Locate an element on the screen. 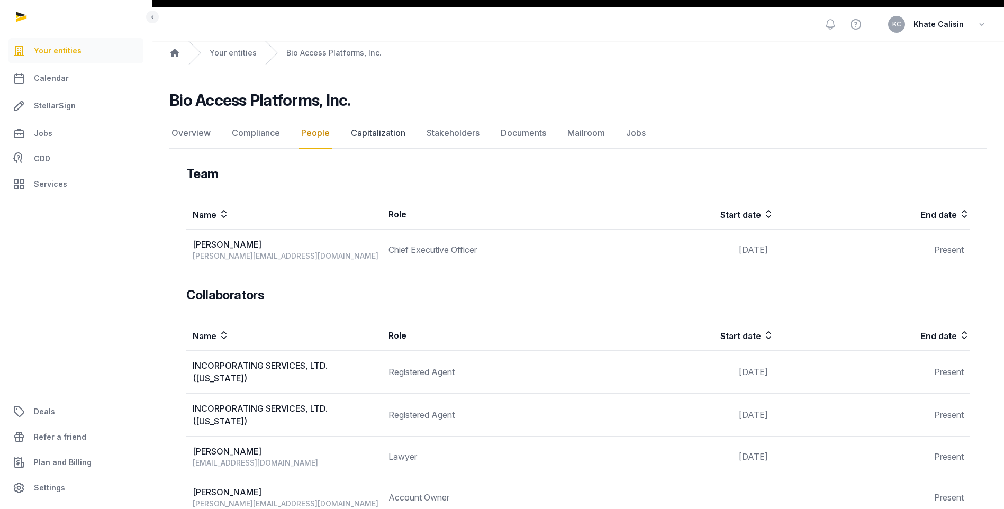 Image resolution: width=1004 pixels, height=509 pixels. a: Calendar is located at coordinates (76, 78).